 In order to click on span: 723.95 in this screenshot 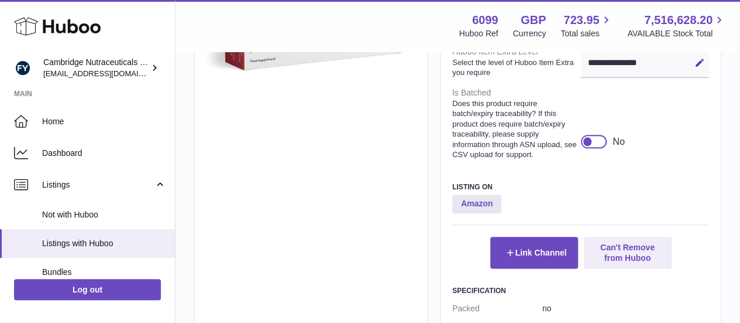, I will do `click(581, 20)`.